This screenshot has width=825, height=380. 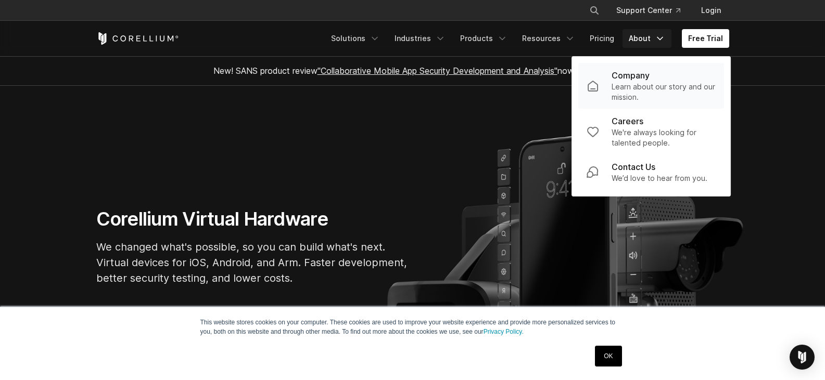 I want to click on h1: Corellium Virtual Hardware, so click(x=252, y=219).